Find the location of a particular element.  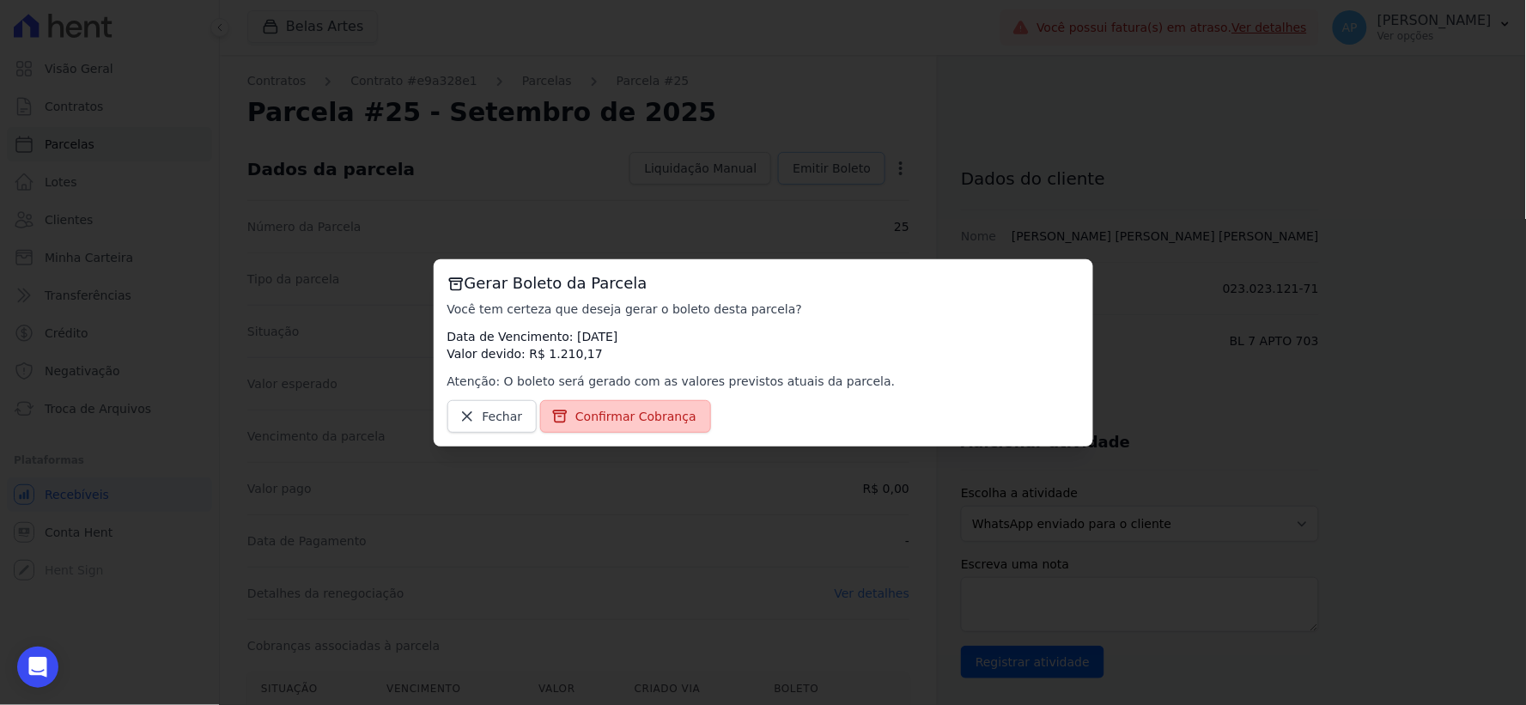

div: Open Intercom Messenger is located at coordinates (38, 667).